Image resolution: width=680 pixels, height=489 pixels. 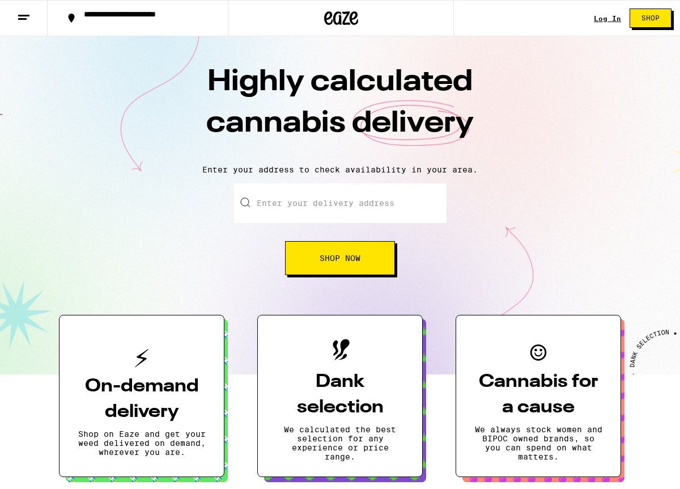 I want to click on button: Cannabis for a causeWe always stock women and BIPOC owned brands, so you can spend on what matters., so click(x=539, y=396).